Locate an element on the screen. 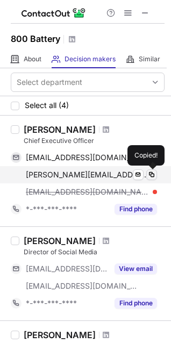 The width and height of the screenshot is (171, 343). span: Similar is located at coordinates (149, 59).